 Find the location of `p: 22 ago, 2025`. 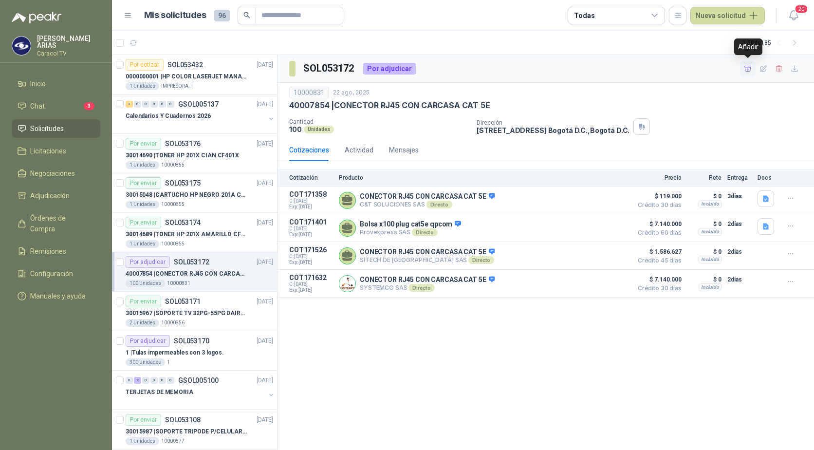

p: 22 ago, 2025 is located at coordinates (351, 92).